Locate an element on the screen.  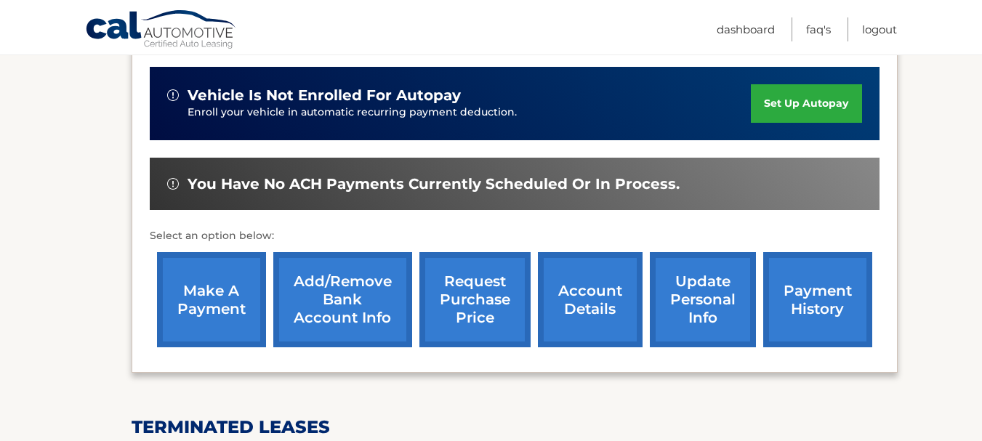
a: make a payment is located at coordinates (211, 299).